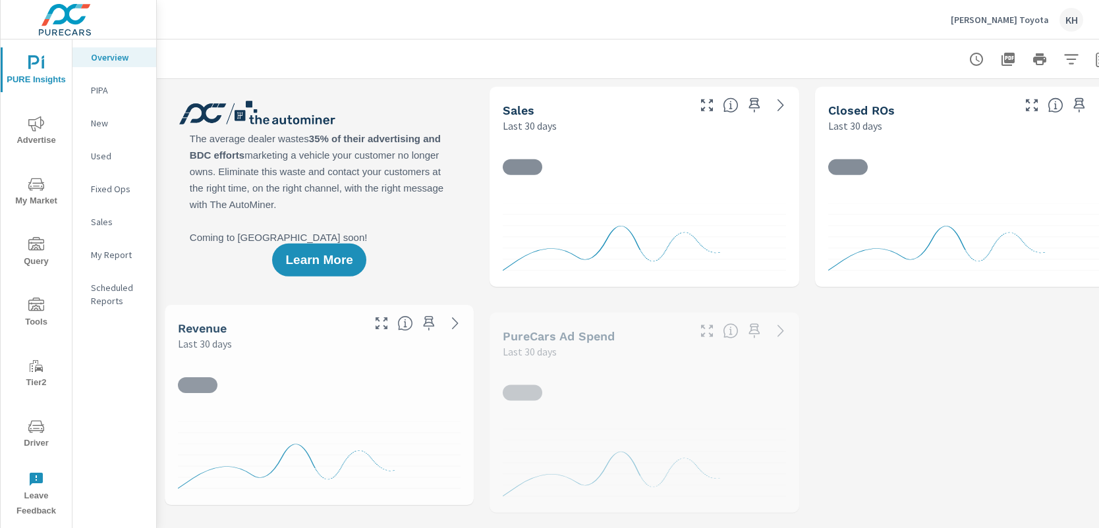 This screenshot has width=1099, height=528. I want to click on div: Overview, so click(114, 57).